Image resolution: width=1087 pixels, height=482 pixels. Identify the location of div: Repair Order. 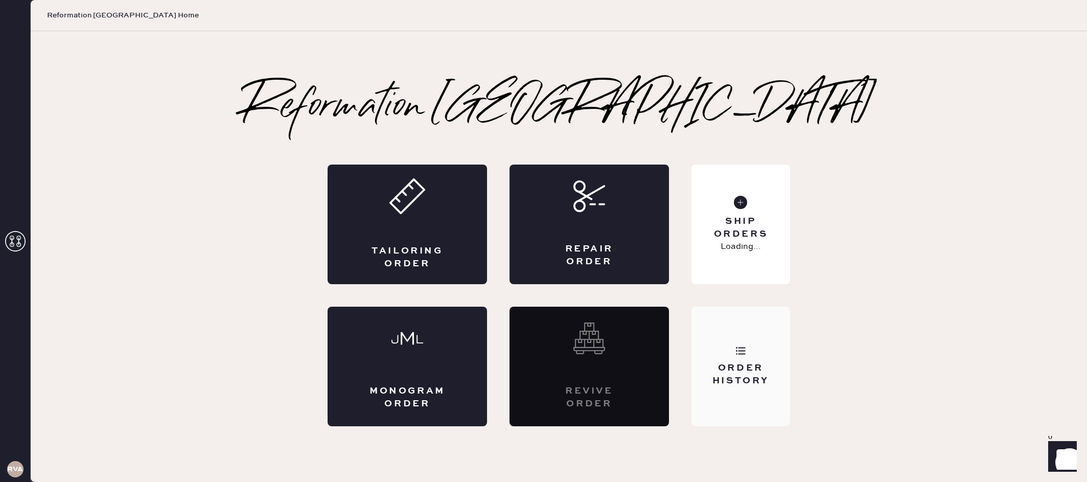
(589, 256).